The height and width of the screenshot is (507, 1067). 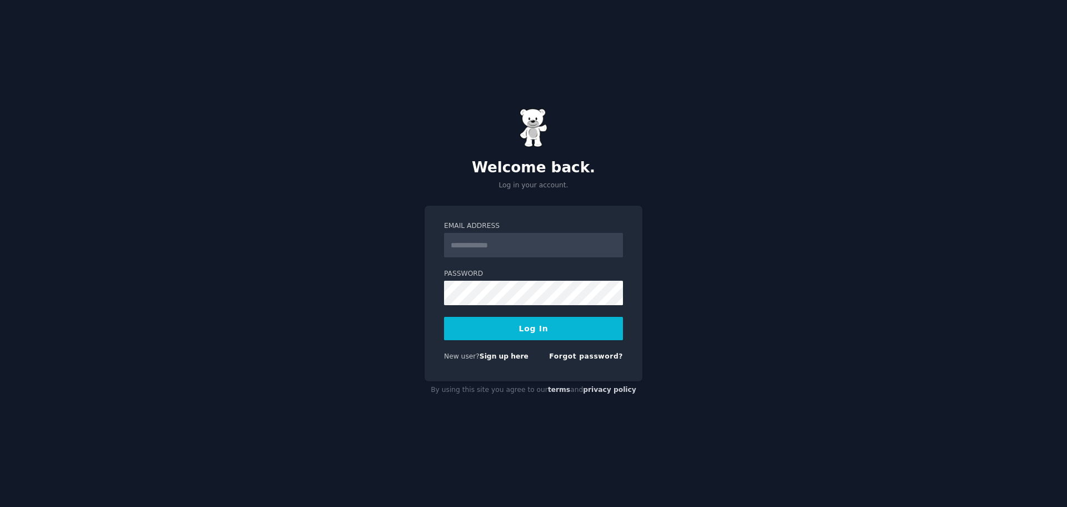 What do you see at coordinates (504, 356) in the screenshot?
I see `a: Sign up here` at bounding box center [504, 356].